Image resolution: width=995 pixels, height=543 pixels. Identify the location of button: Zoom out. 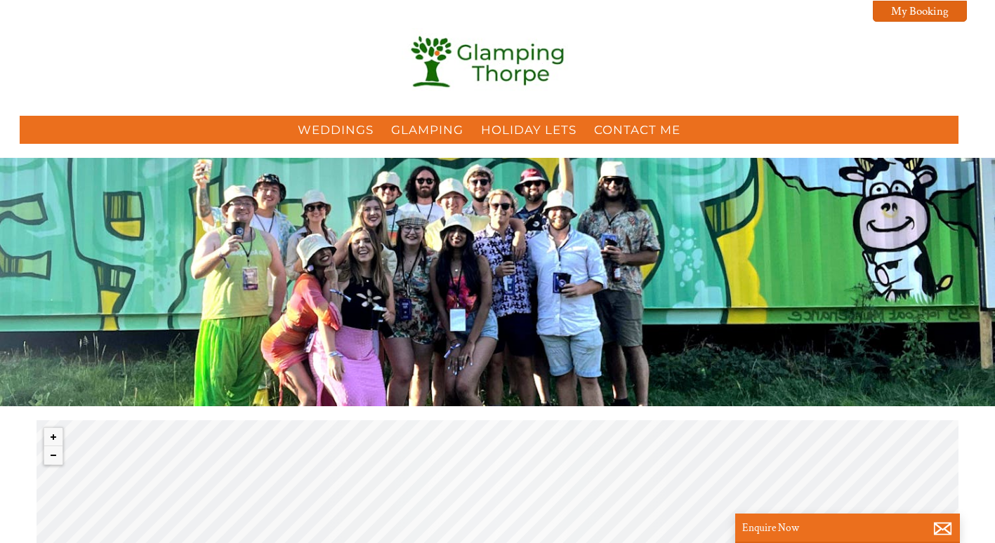
(53, 456).